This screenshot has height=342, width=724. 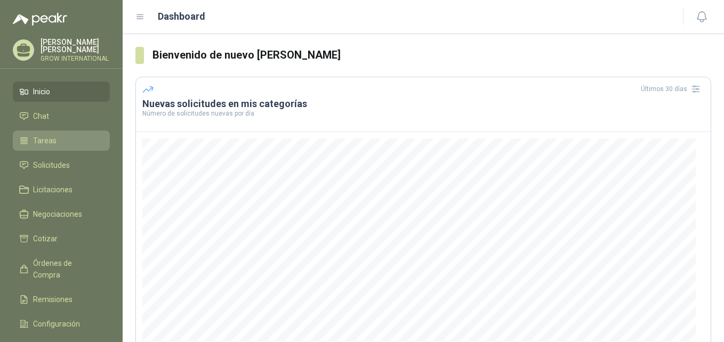 What do you see at coordinates (58, 214) in the screenshot?
I see `span: Negociaciones` at bounding box center [58, 214].